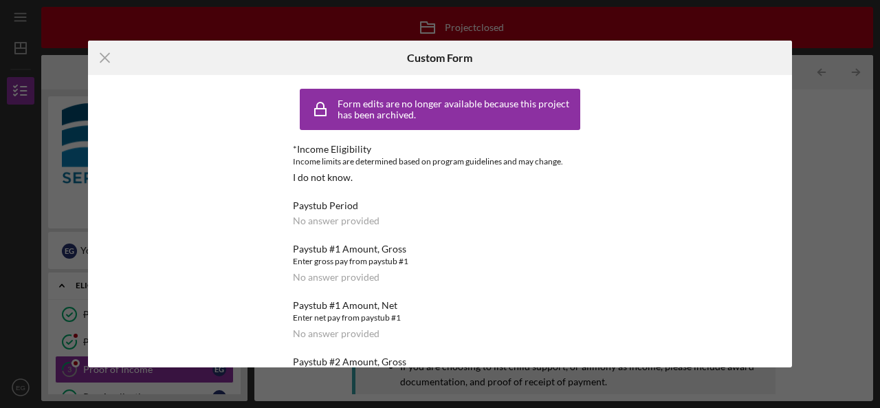  What do you see at coordinates (440, 58) in the screenshot?
I see `h6: Custom Form` at bounding box center [440, 58].